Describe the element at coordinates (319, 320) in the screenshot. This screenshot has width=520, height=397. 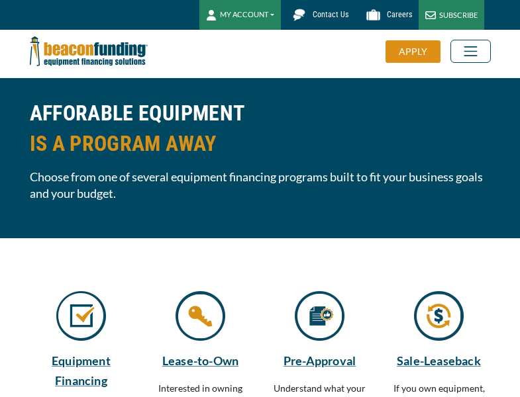
I see `a: Paper with thumbs up icon` at that location.